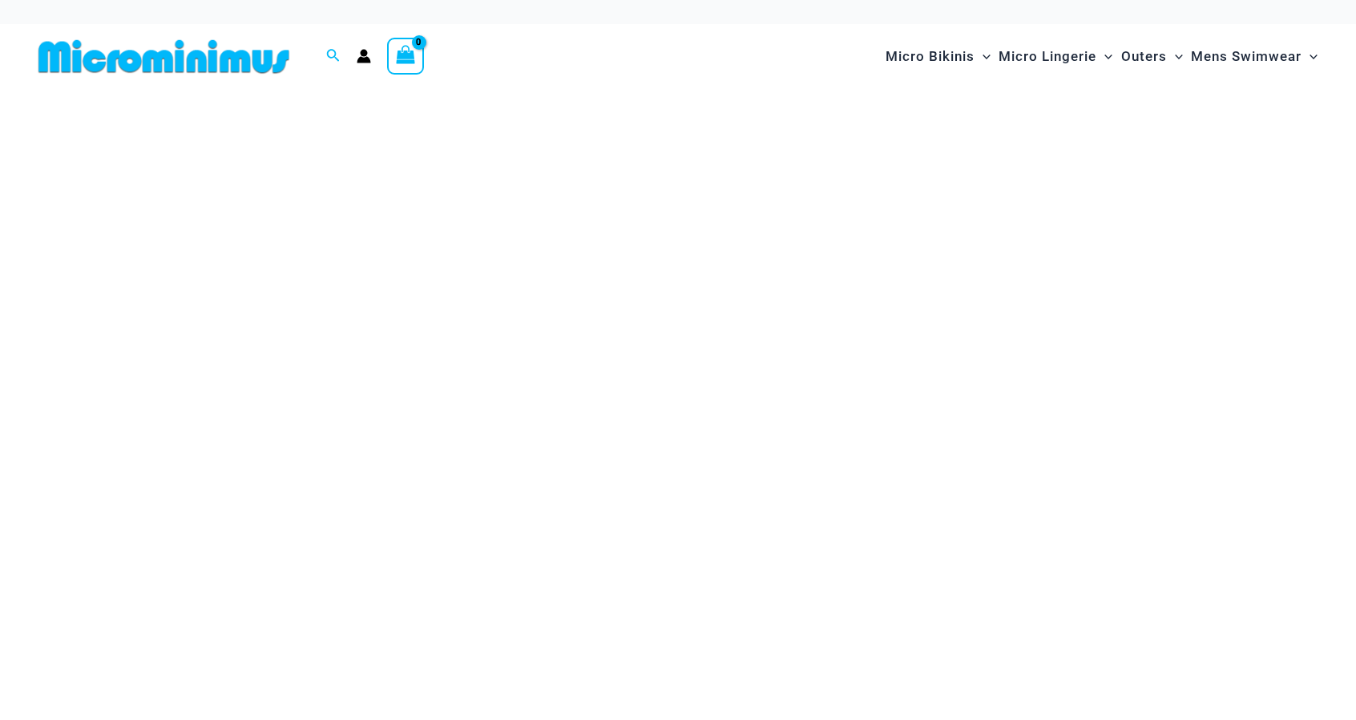 The height and width of the screenshot is (720, 1356). What do you see at coordinates (333, 56) in the screenshot?
I see `a: Search icon link` at bounding box center [333, 56].